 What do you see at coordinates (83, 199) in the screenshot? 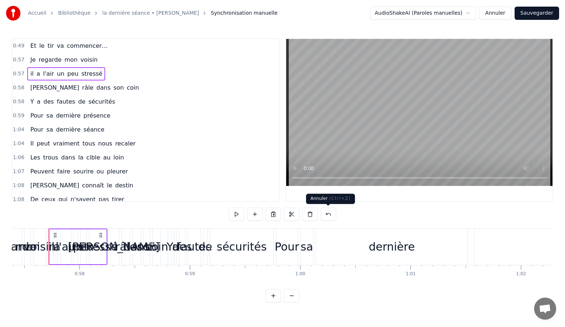
I see `span: n'savent` at bounding box center [83, 199].